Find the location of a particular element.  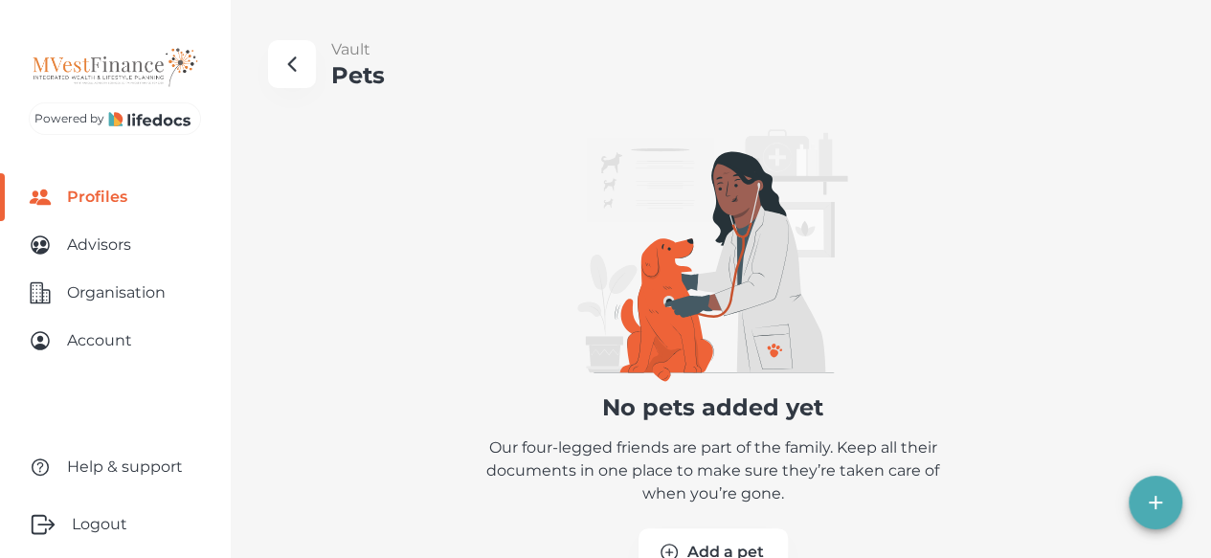

p: Our four-legged friends are part of the family. Keep all their documents in one place to make sur... is located at coordinates (713, 471).